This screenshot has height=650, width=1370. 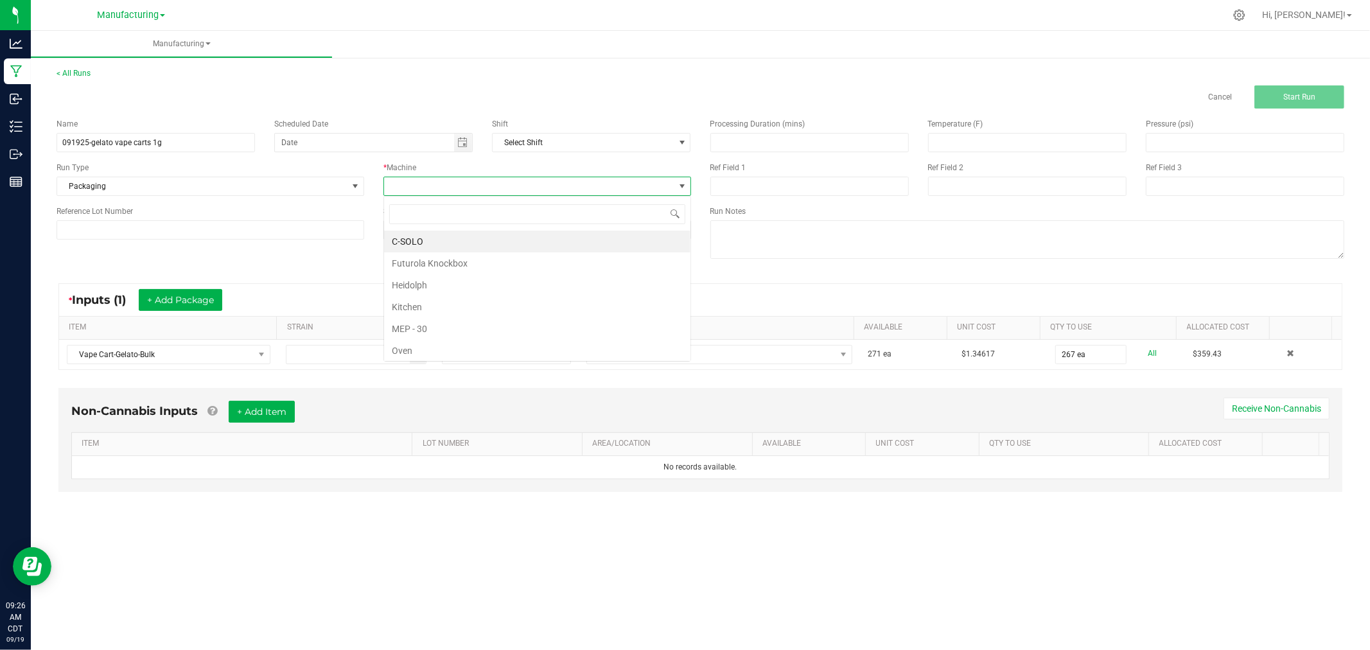 I want to click on a: STRAINSortable, so click(x=357, y=328).